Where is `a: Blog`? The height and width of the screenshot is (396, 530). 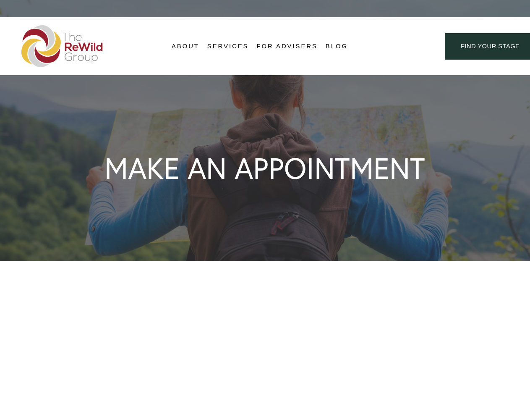
a: Blog is located at coordinates (337, 47).